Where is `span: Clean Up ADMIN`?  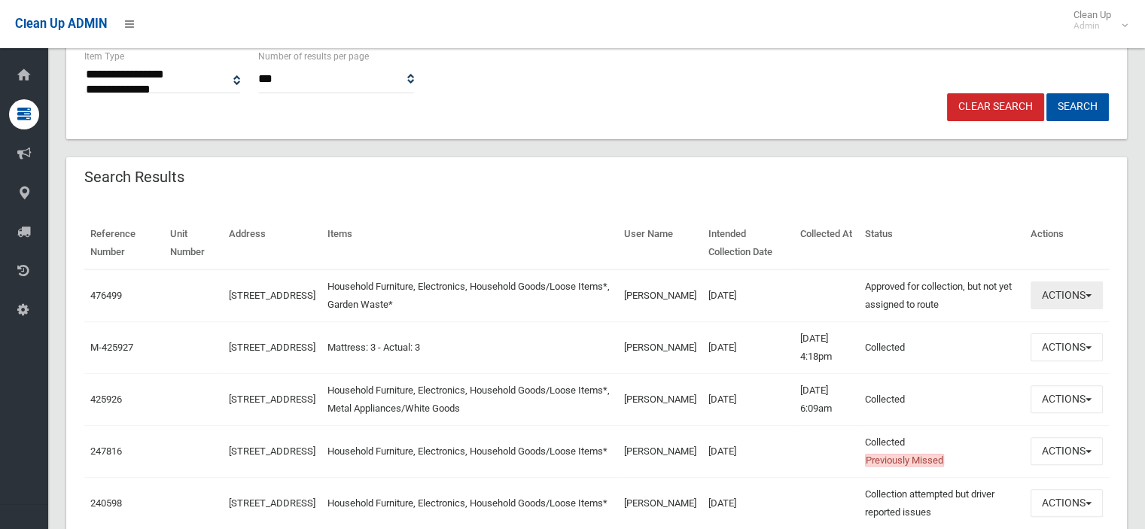
span: Clean Up ADMIN is located at coordinates (61, 23).